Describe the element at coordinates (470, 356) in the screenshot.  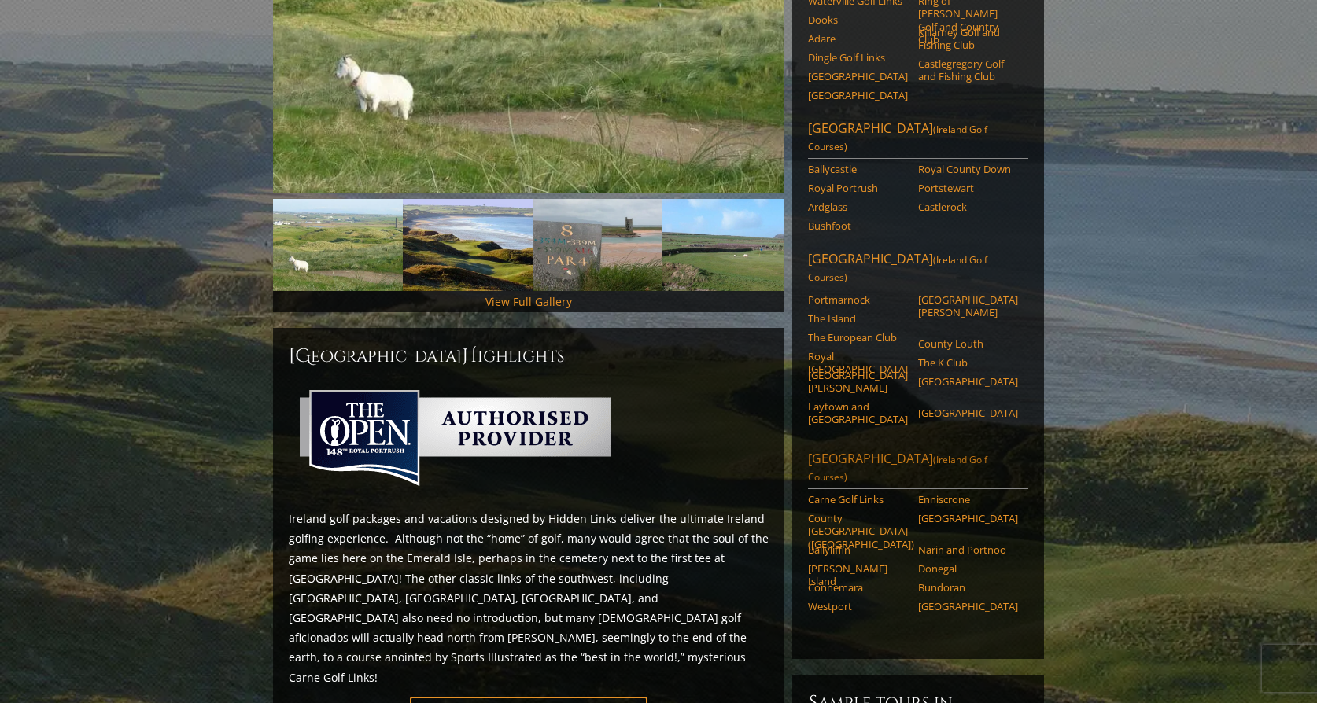
I see `span: H` at that location.